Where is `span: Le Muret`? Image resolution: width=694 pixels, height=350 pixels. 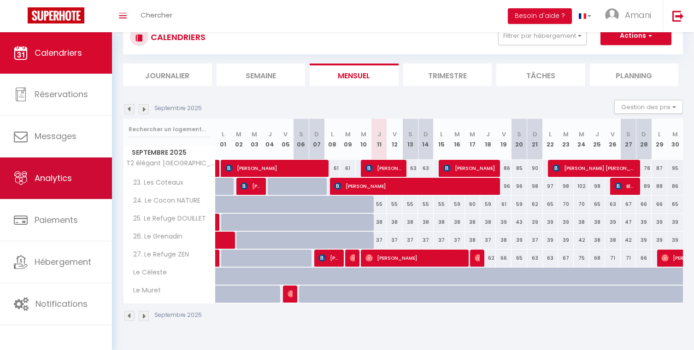
span: Le Muret is located at coordinates (144, 291).